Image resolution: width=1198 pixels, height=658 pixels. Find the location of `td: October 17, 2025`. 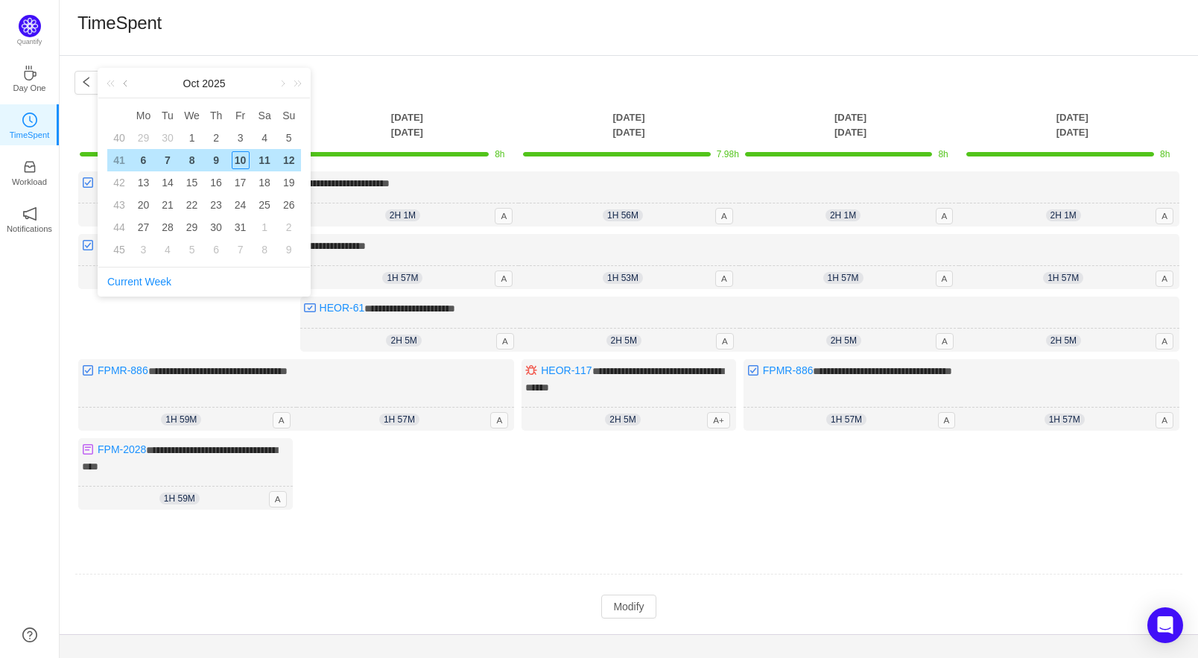

td: October 17, 2025 is located at coordinates (240, 183).